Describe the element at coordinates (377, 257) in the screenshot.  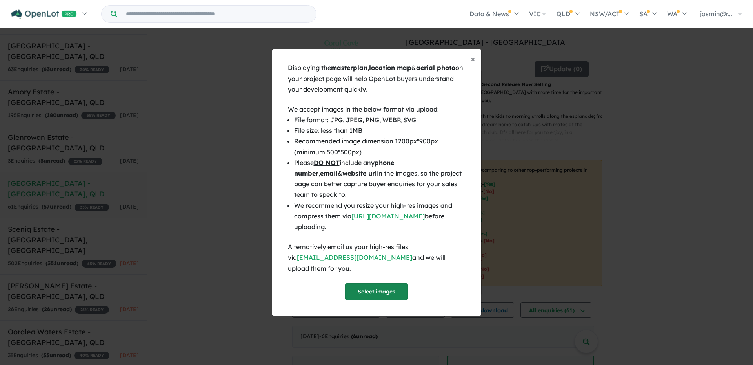
I see `div: Alternatively email us your high-res files via and we will upload them for you.` at that location.